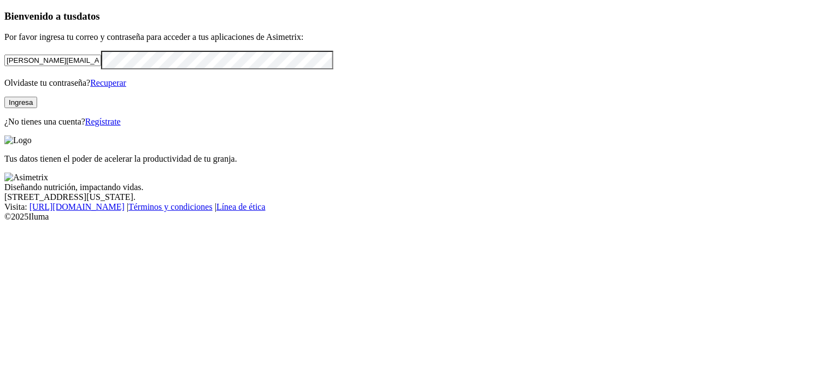 This screenshot has width=829, height=384. I want to click on a: Línea de ética, so click(241, 207).